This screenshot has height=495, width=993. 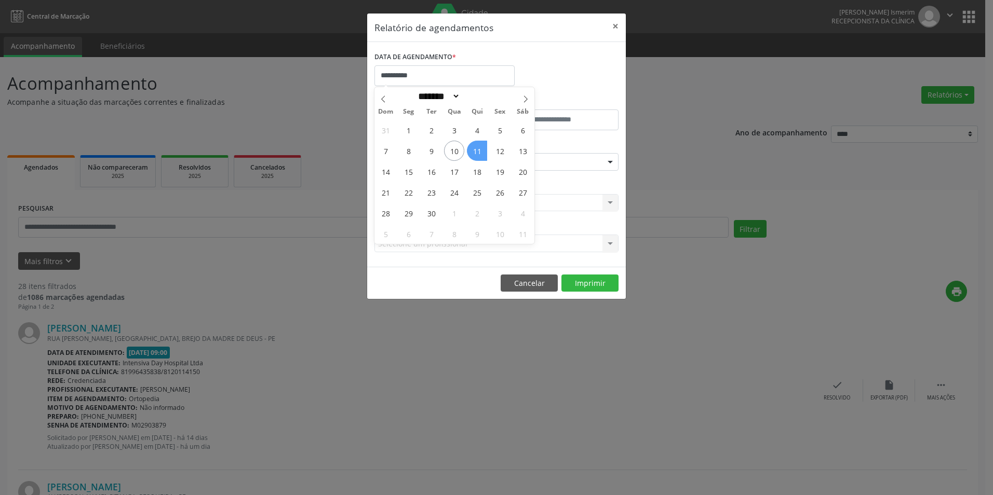 What do you see at coordinates (477, 192) in the screenshot?
I see `span: Setembro 25, 2025` at bounding box center [477, 192].